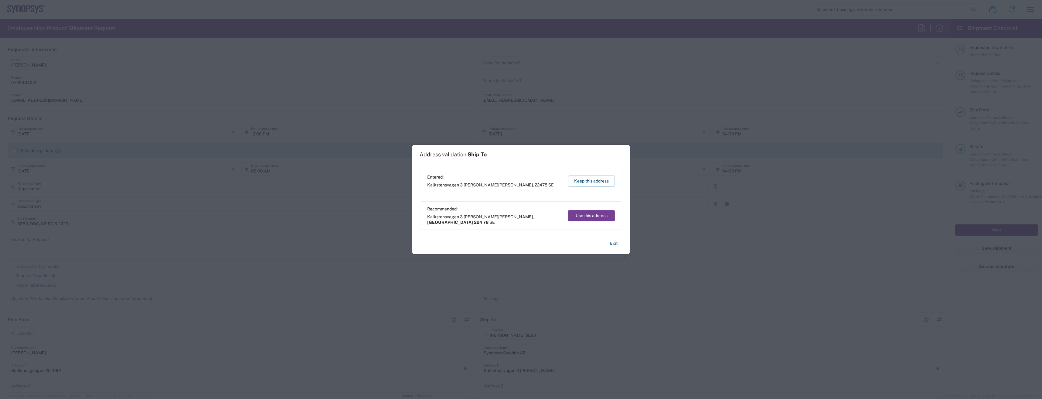 This screenshot has width=1042, height=399. I want to click on h1: Address validation:, so click(453, 155).